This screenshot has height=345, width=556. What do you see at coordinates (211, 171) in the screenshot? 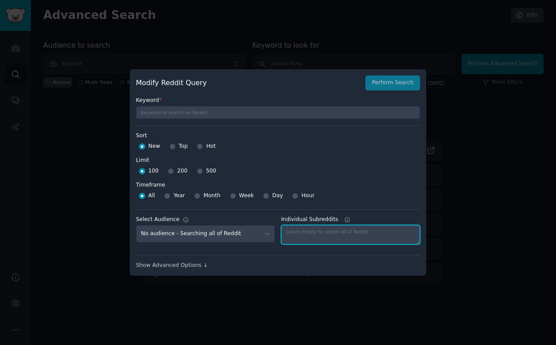
I see `span: 500` at bounding box center [211, 171].